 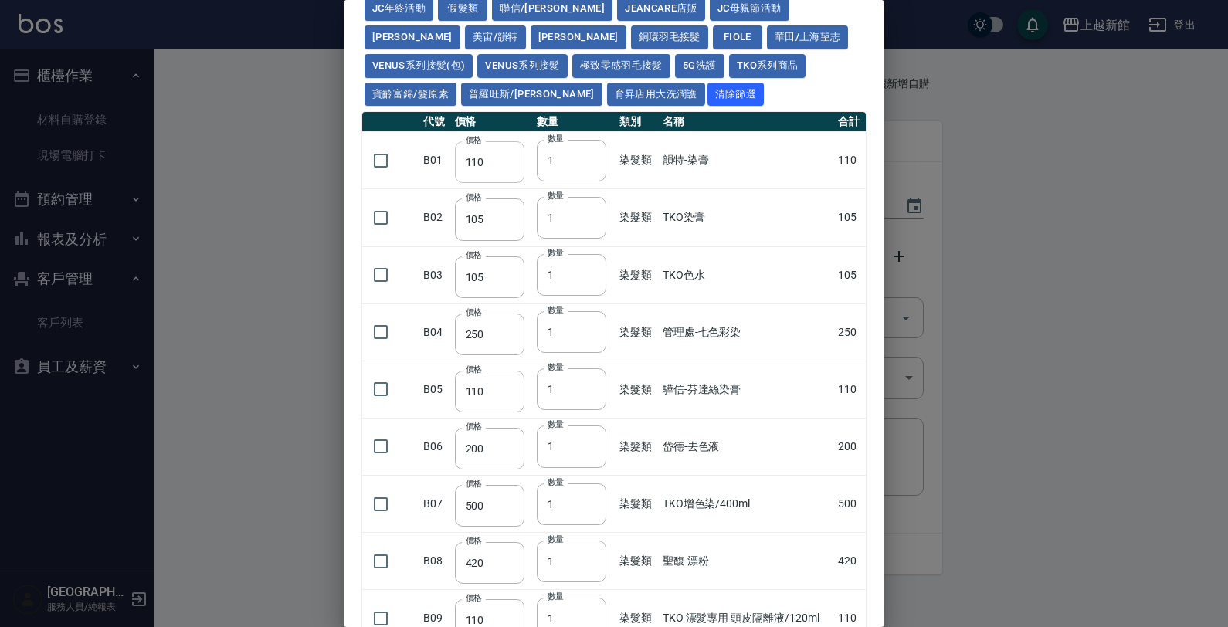 What do you see at coordinates (738, 37) in the screenshot?
I see `button: FIOLE` at bounding box center [738, 37].